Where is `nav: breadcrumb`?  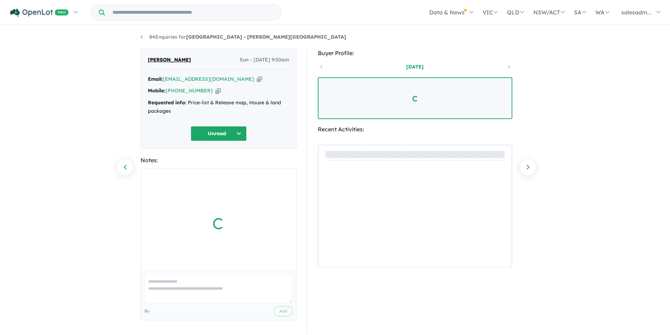 nav: breadcrumb is located at coordinates (335, 37).